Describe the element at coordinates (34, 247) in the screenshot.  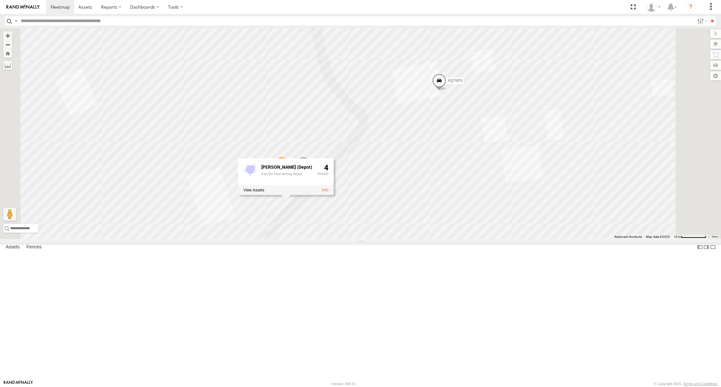
I see `label: Fences` at that location.